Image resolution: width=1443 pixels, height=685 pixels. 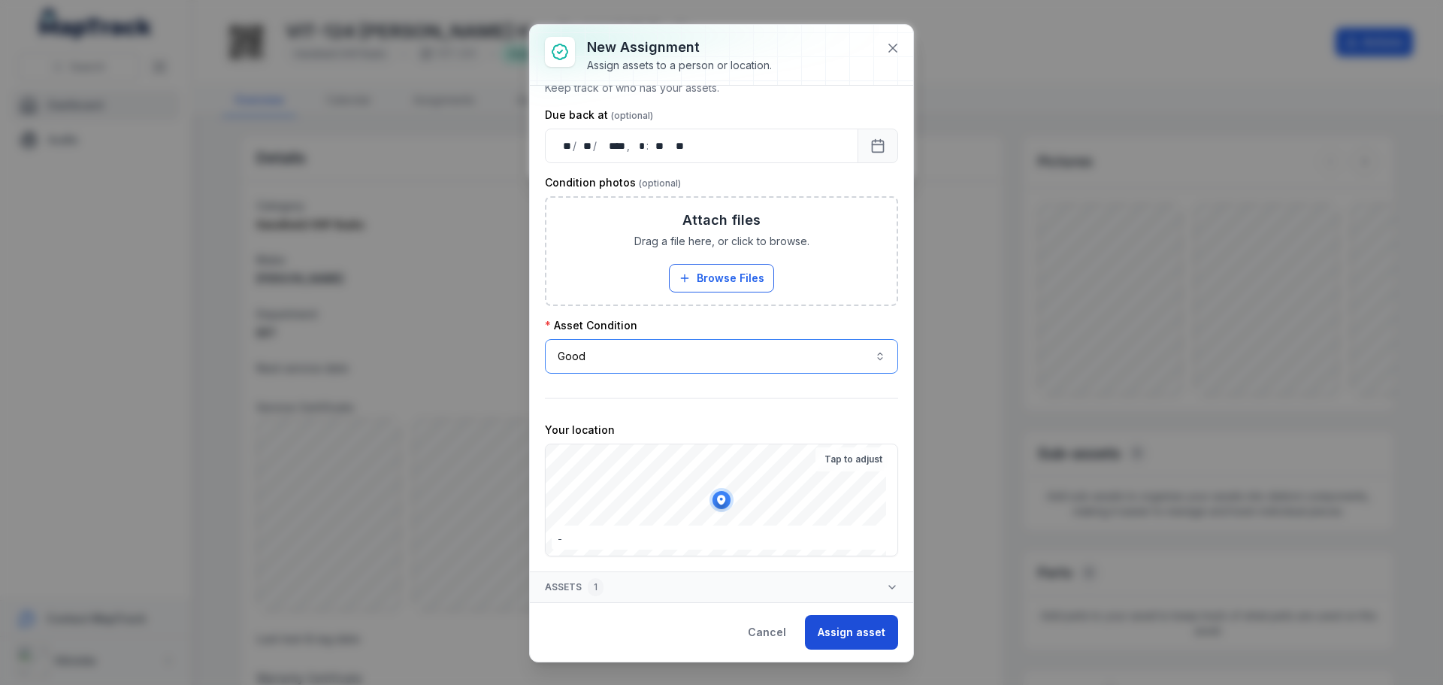 I want to click on label: Asset Condition, so click(x=591, y=325).